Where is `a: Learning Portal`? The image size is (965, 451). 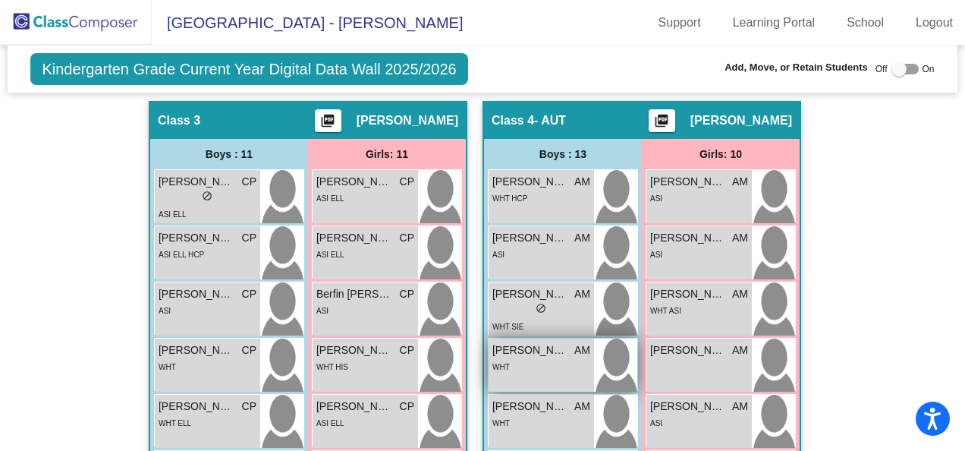
a: Learning Portal is located at coordinates (774, 23).